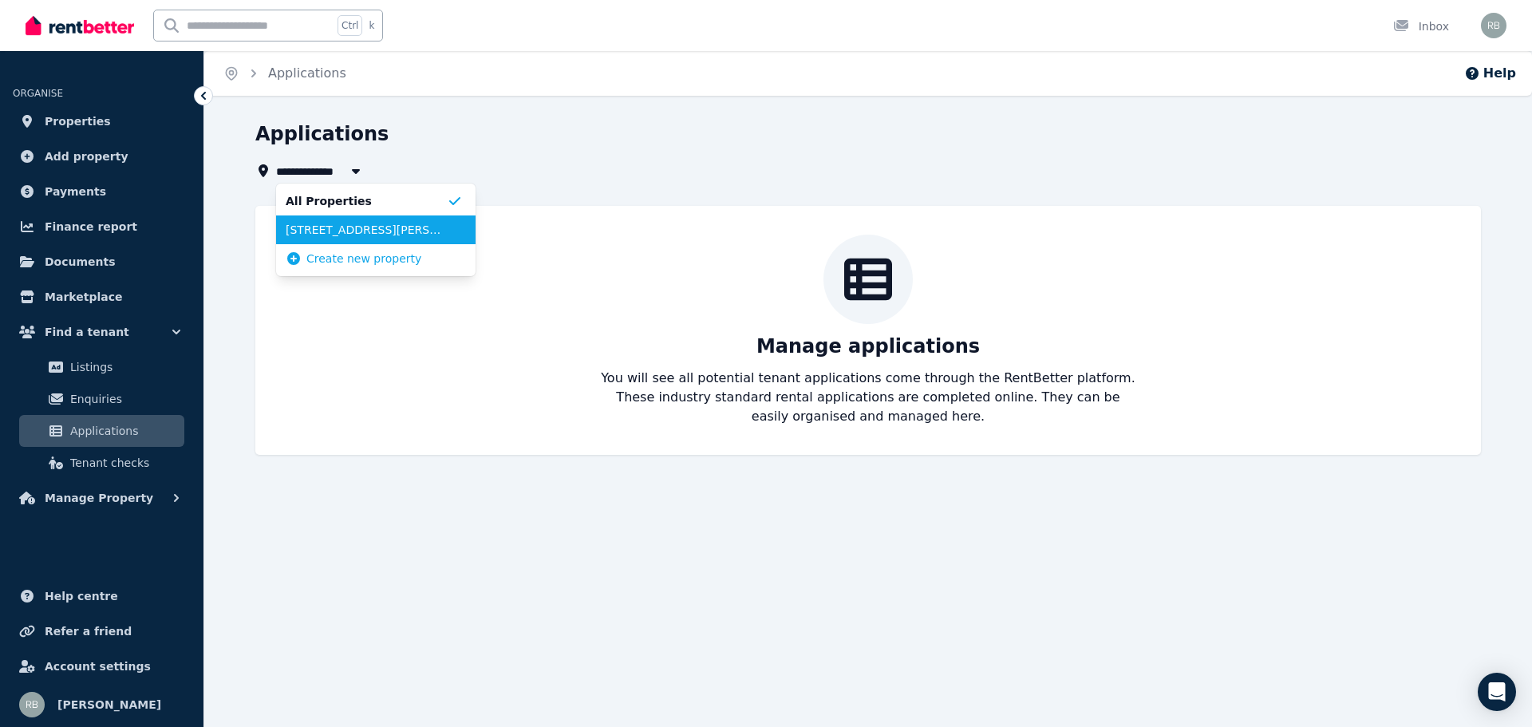 This screenshot has width=1532, height=727. Describe the element at coordinates (101, 332) in the screenshot. I see `button: Find a tenant` at that location.